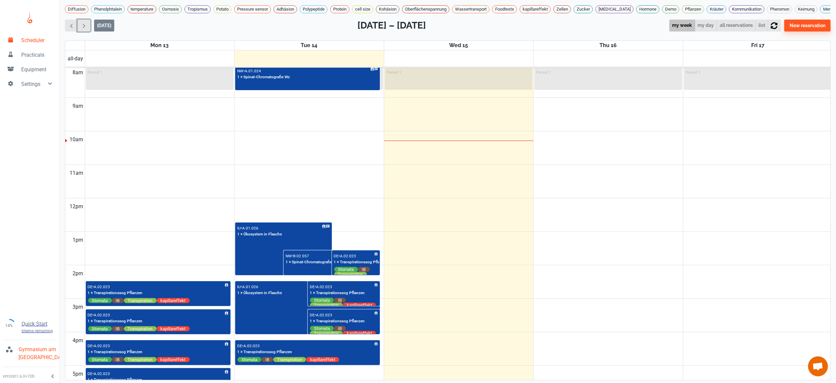  What do you see at coordinates (459, 45) in the screenshot?
I see `a: October 15, 2025` at bounding box center [459, 45].